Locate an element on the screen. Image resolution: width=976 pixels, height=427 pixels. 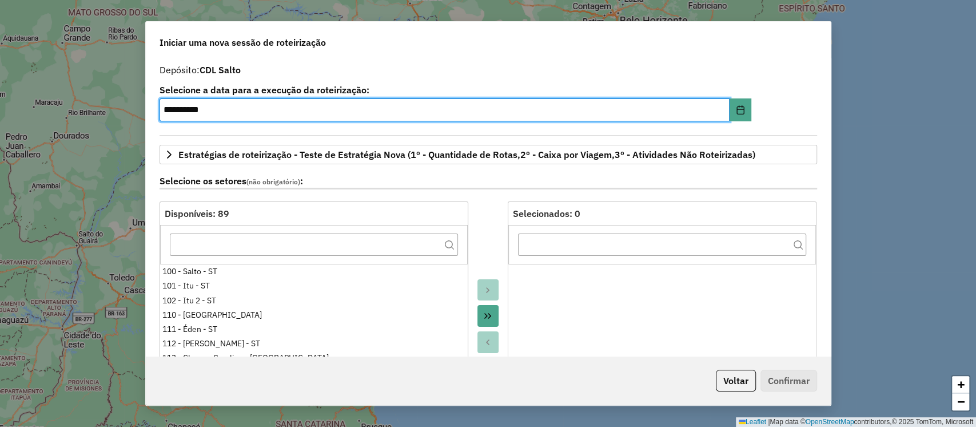
label: Selecione os setores : is located at coordinates (488, 181).